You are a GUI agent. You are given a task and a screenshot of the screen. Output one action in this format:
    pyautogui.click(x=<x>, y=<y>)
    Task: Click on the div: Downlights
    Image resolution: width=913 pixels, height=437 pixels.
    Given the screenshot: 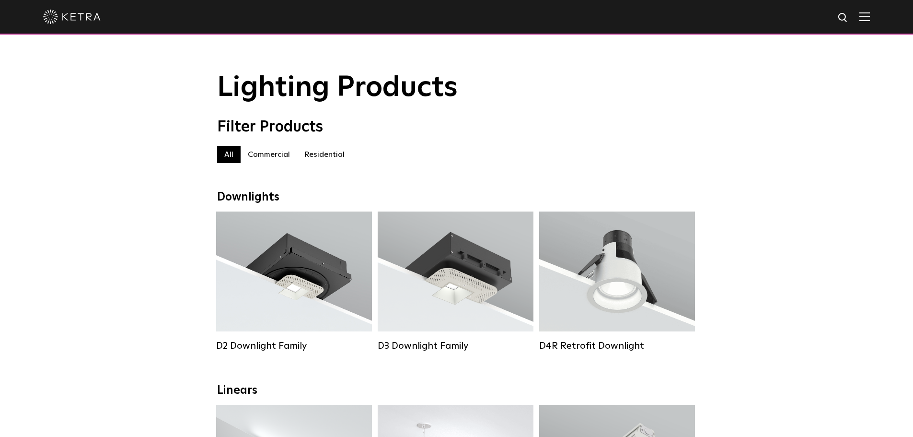 What is the action you would take?
    pyautogui.click(x=457, y=197)
    